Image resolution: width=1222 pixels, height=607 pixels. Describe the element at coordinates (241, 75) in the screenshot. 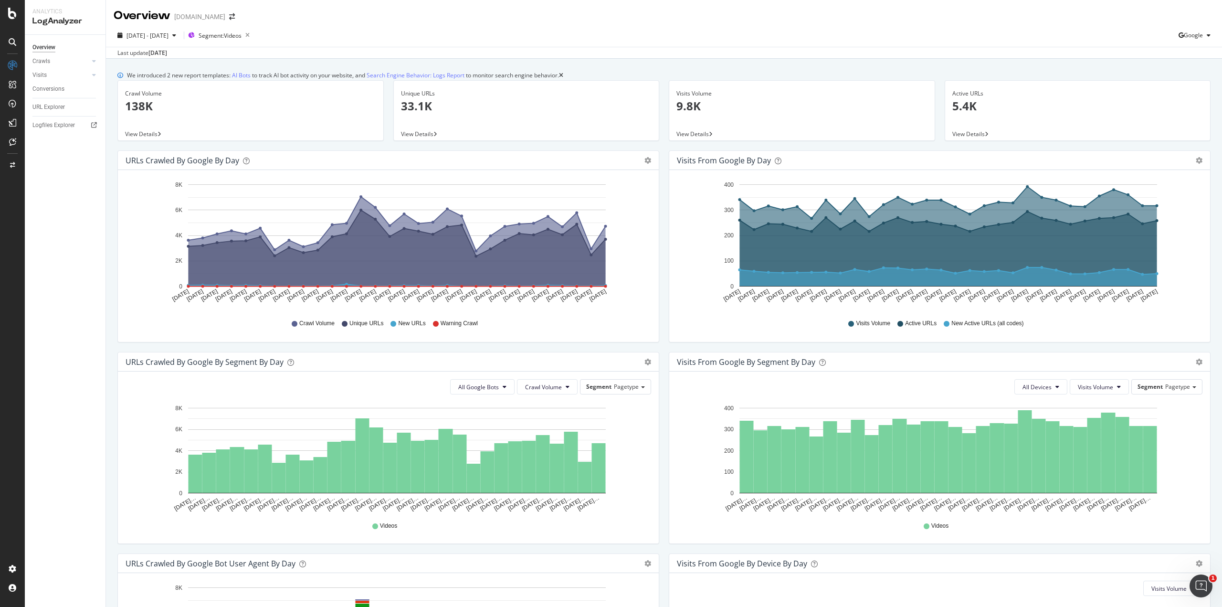

I see `a: AI Bots` at that location.